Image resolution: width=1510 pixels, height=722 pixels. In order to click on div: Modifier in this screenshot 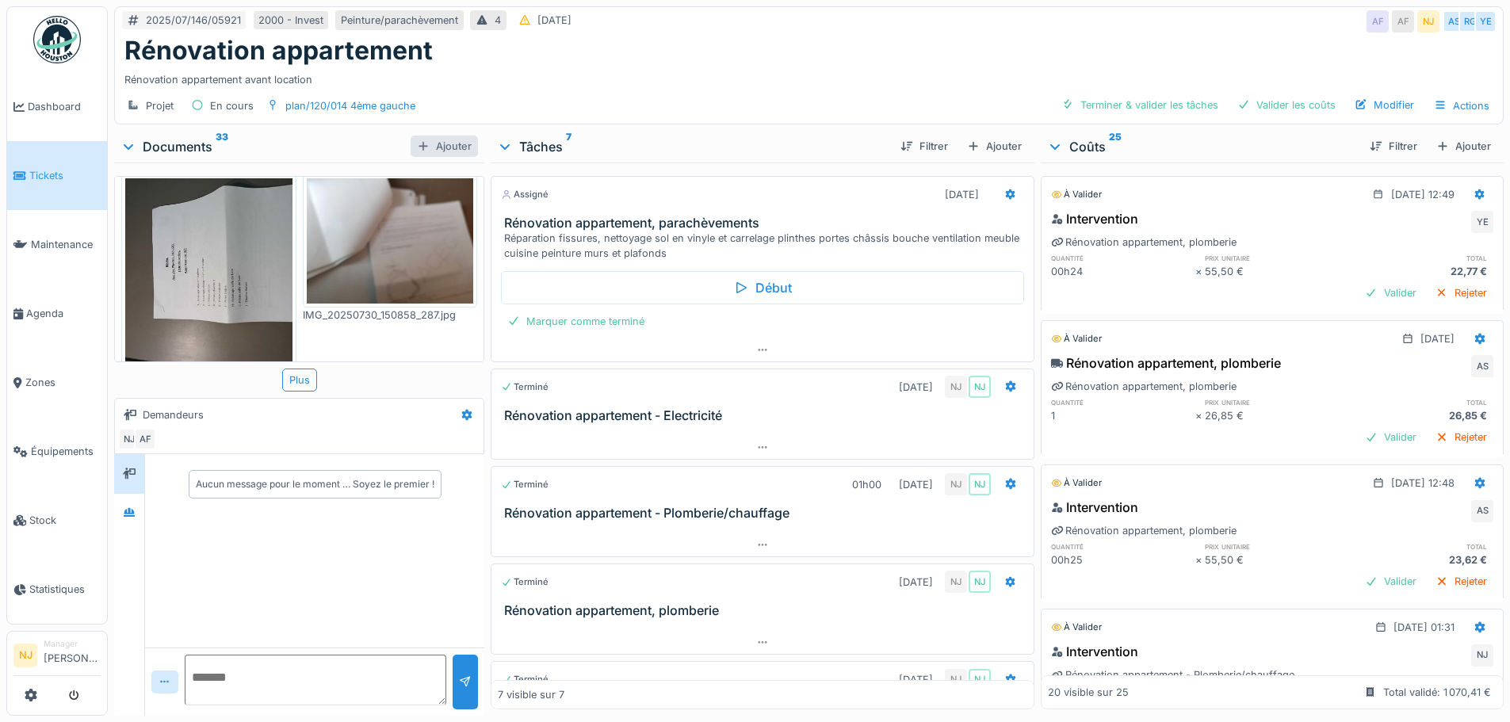, I will do `click(1384, 105)`.